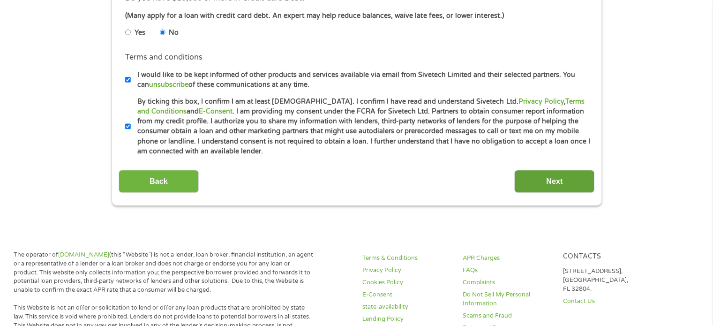 This screenshot has height=326, width=713. I want to click on a: Scams and Fraud, so click(507, 315).